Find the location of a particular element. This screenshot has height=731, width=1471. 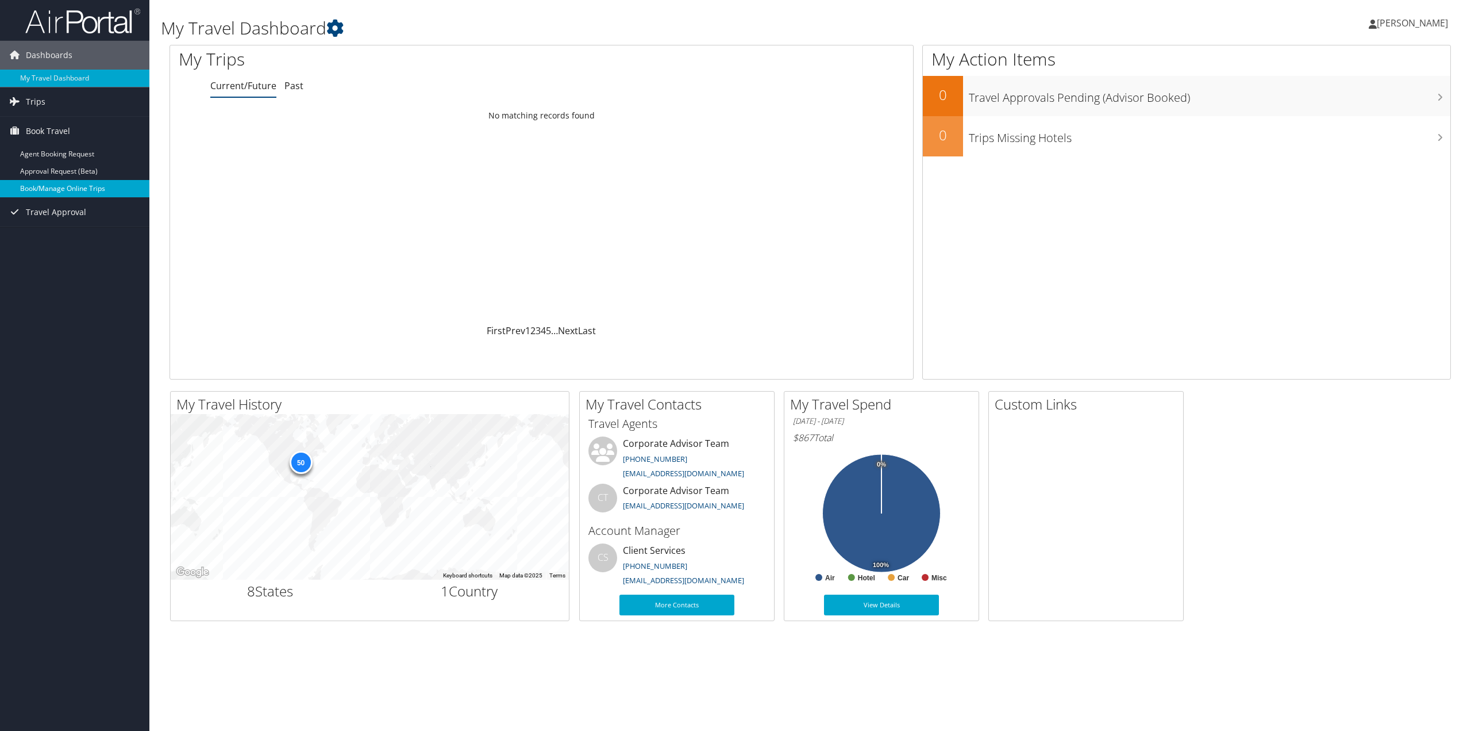

h2: My Travel Contacts is located at coordinates (680, 404).